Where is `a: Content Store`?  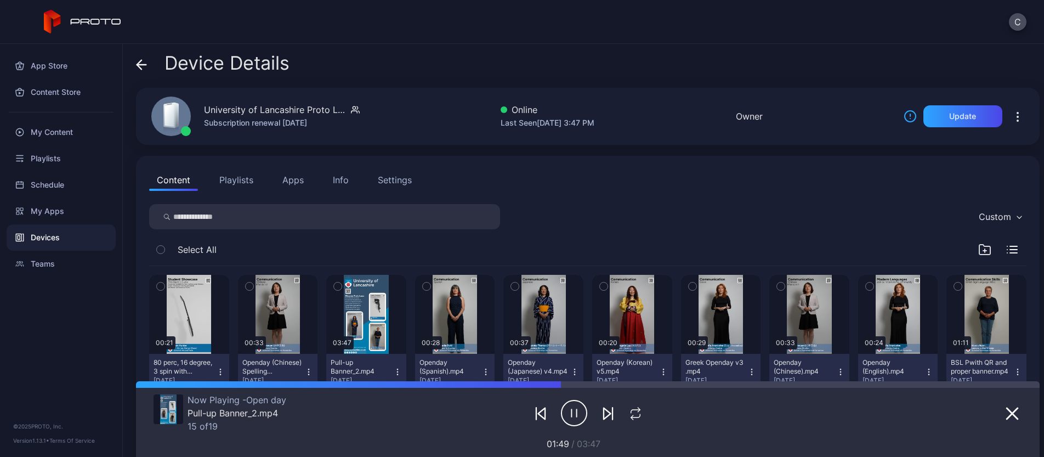
a: Content Store is located at coordinates (61, 92).